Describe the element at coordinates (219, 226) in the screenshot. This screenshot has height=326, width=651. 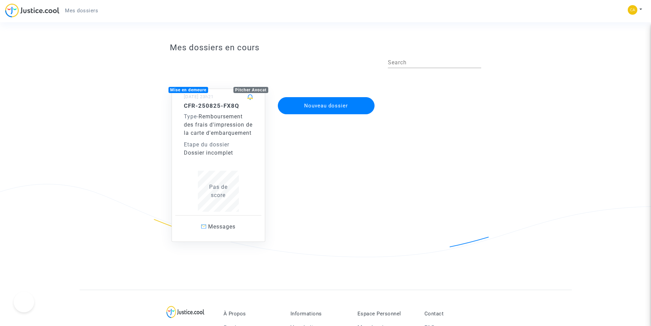
I see `a: Messages` at that location.